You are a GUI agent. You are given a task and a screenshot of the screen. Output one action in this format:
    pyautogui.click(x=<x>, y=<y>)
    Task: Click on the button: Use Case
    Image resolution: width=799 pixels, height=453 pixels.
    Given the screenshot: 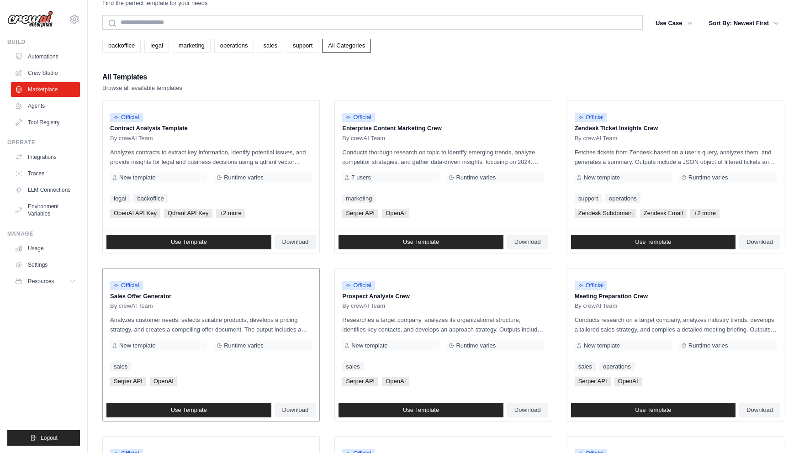 What is the action you would take?
    pyautogui.click(x=674, y=23)
    